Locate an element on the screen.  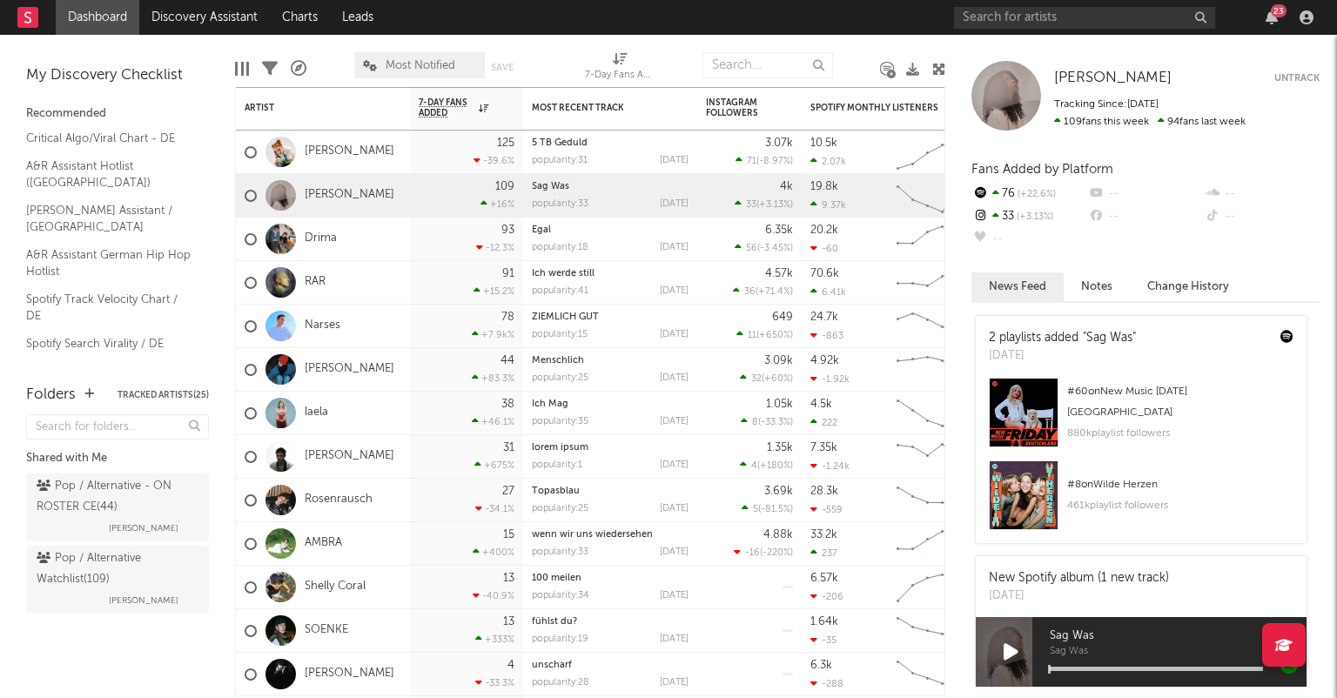
span: 33 is located at coordinates (751, 205).